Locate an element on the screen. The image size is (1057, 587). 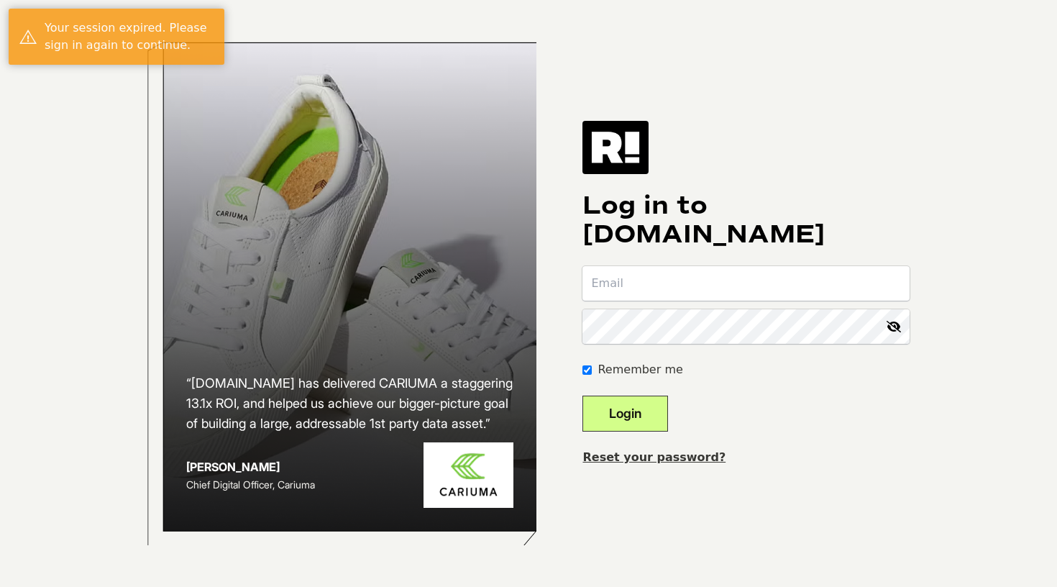
a: Reset your password? is located at coordinates (653, 456).